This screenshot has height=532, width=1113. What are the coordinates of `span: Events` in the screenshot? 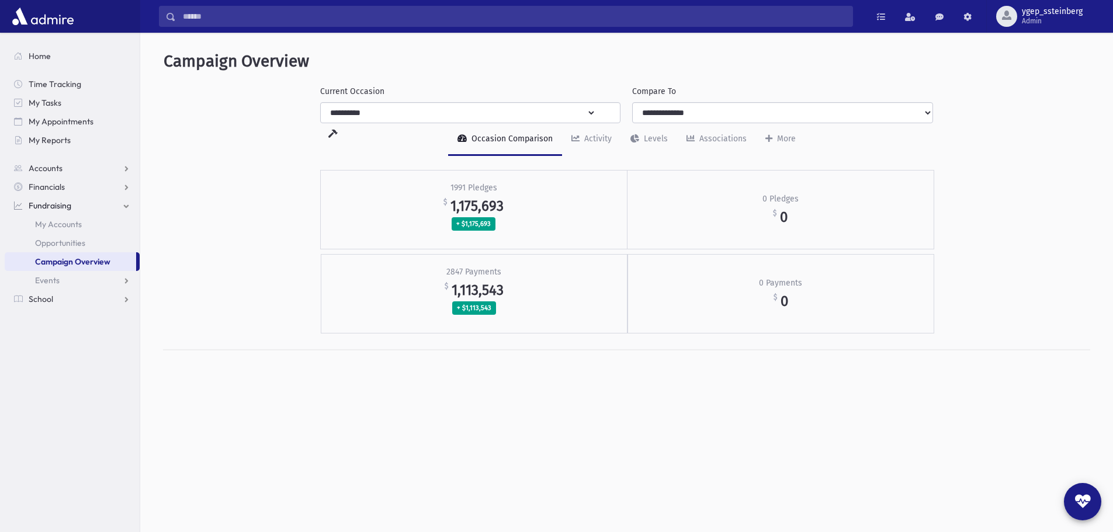 It's located at (47, 280).